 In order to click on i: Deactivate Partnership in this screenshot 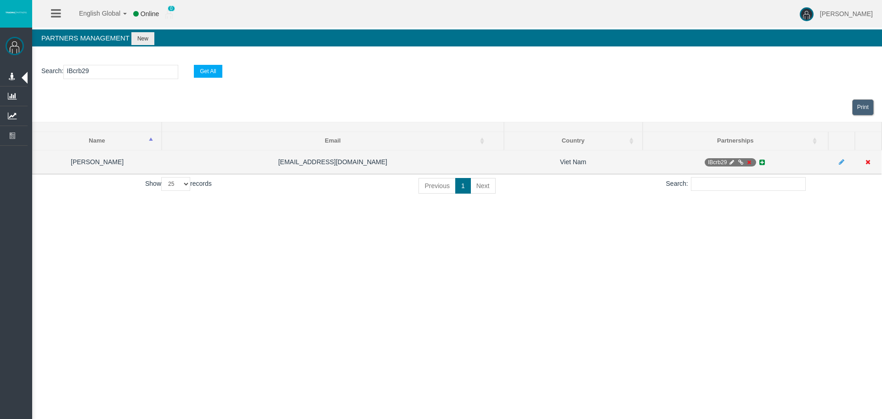, I will do `click(749, 162)`.